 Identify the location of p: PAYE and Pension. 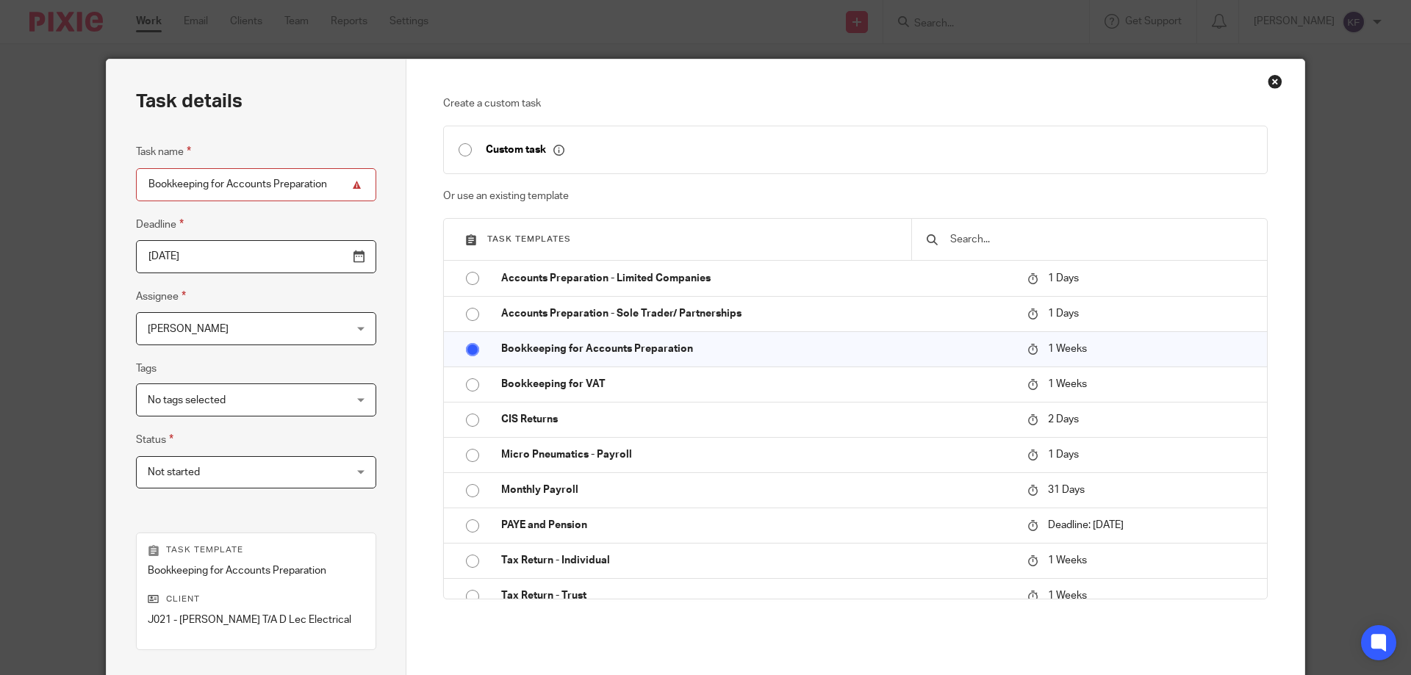
(757, 525).